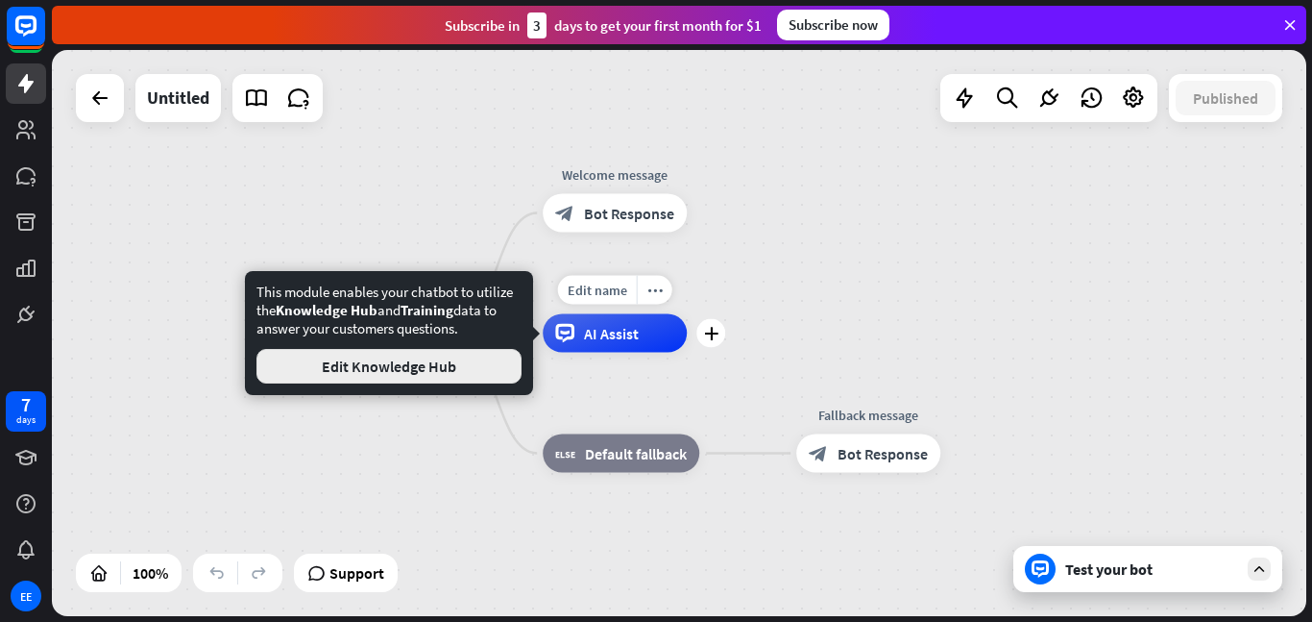 The width and height of the screenshot is (1312, 622). I want to click on i: block_fallback, so click(565, 453).